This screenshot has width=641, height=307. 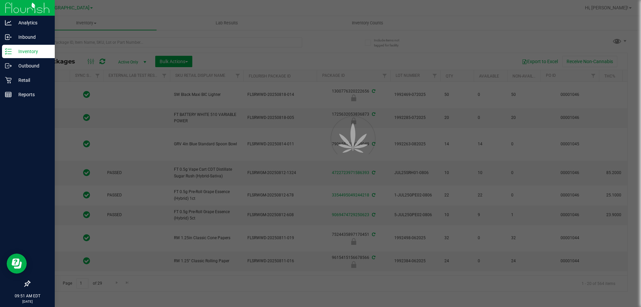 I want to click on p: Analytics, so click(x=32, y=23).